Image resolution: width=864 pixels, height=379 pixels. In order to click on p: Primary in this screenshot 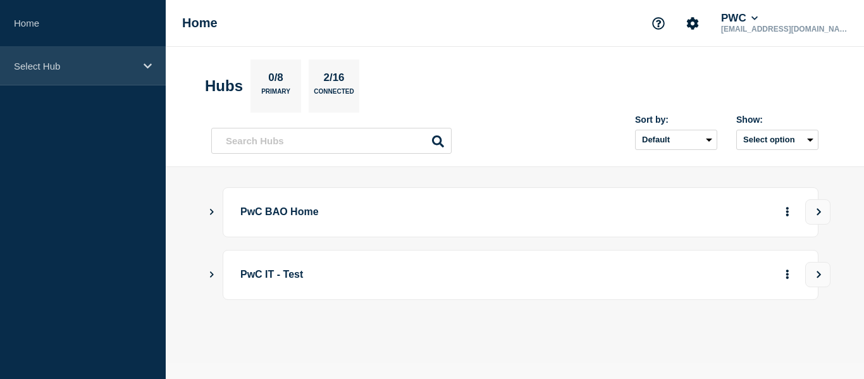, I will do `click(276, 94)`.